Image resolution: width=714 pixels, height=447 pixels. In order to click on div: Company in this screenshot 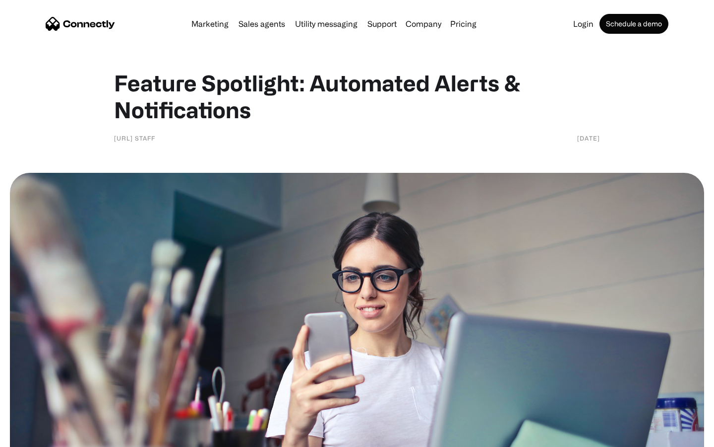, I will do `click(424, 24)`.